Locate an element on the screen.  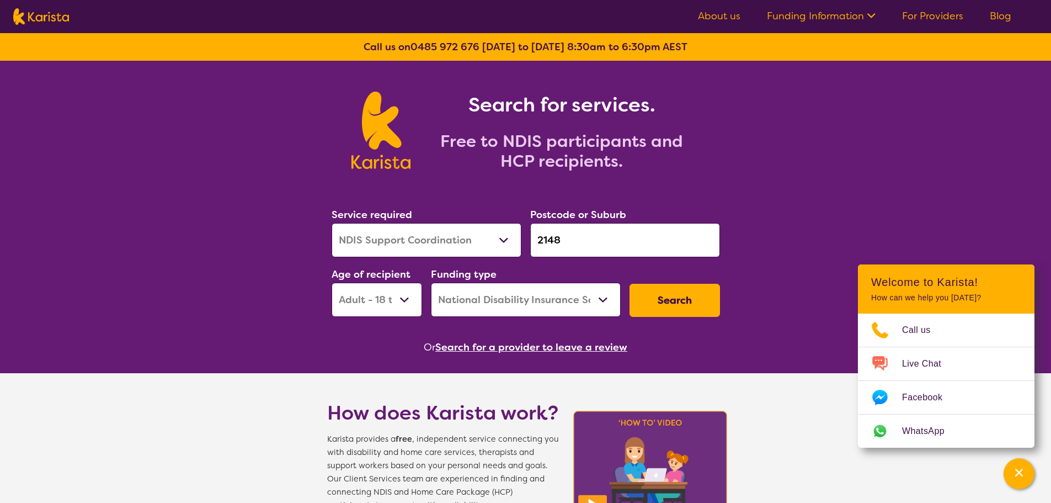
label: Funding type is located at coordinates (464, 274).